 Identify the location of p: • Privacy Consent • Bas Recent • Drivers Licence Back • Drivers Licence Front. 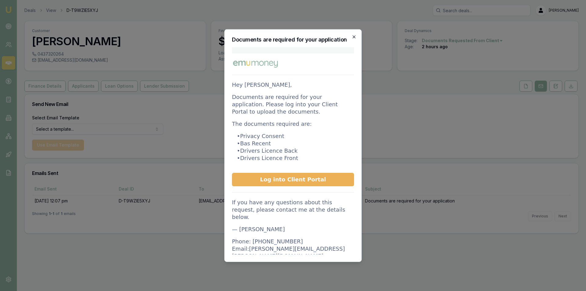
(293, 147).